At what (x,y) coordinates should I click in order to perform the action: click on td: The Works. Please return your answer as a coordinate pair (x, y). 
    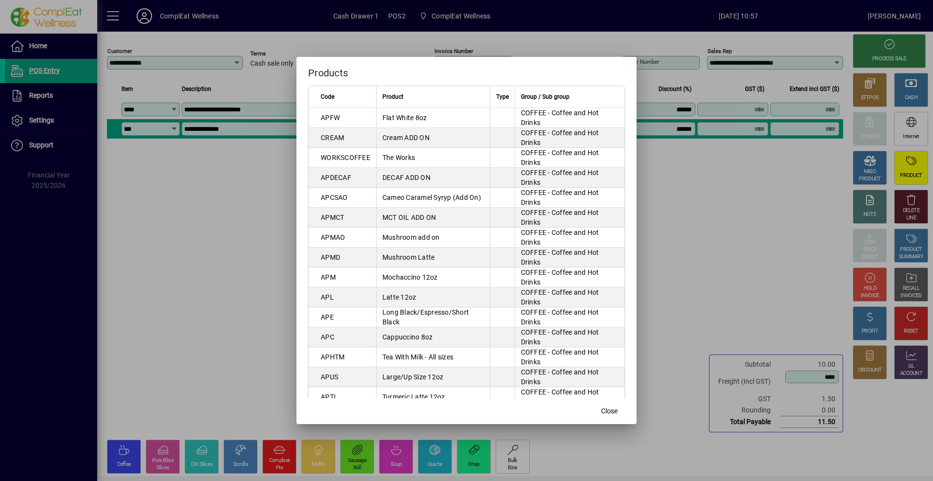
    Looking at the image, I should click on (433, 157).